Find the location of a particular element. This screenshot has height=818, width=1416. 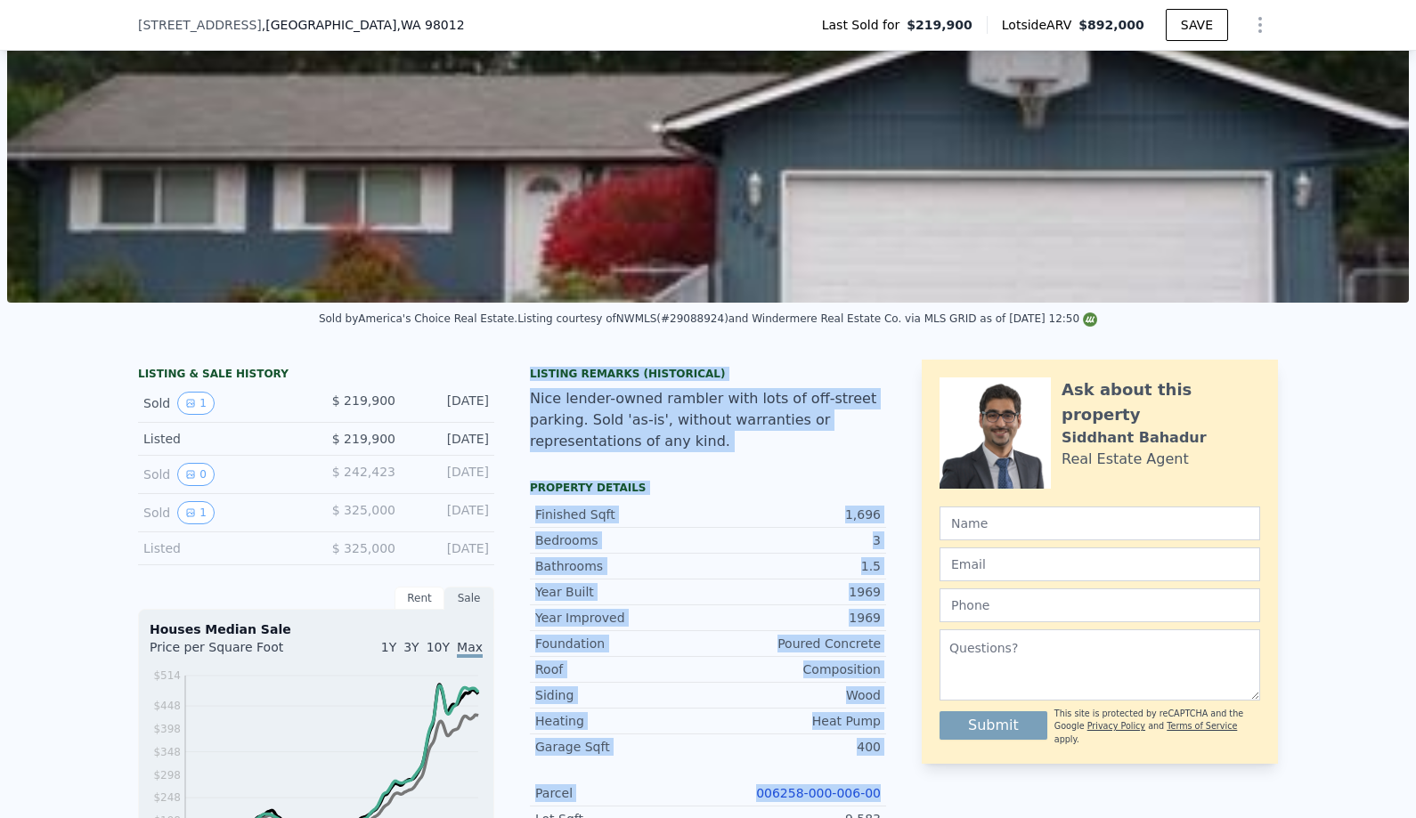

a: Privacy Policy is located at coordinates (1116, 726).